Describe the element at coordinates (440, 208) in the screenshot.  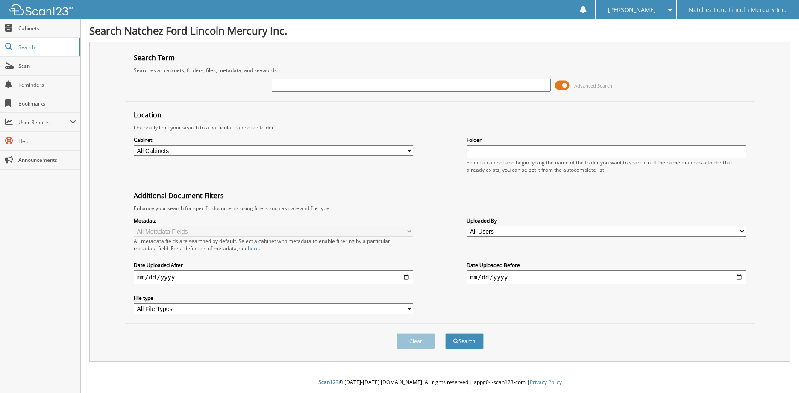
I see `div: Enhance your search for specific documents using filters such as date and file type.` at that location.